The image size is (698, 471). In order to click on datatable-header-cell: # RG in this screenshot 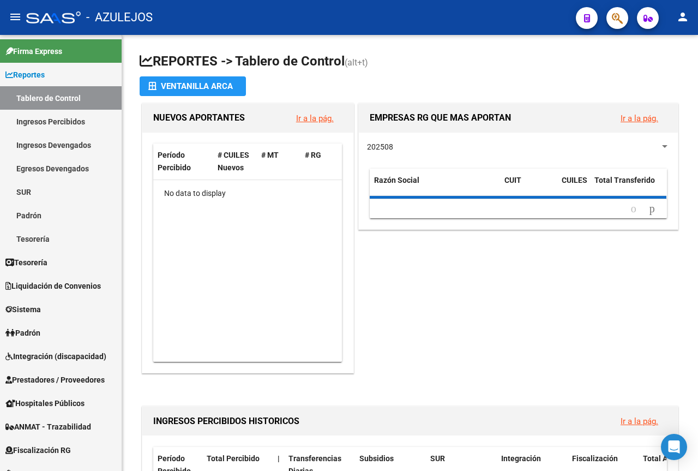, I will do `click(322, 162)`.